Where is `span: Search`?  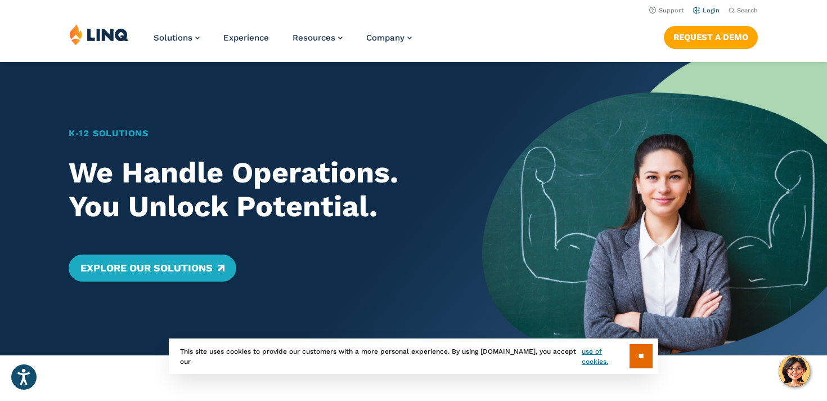
span: Search is located at coordinates (747, 10).